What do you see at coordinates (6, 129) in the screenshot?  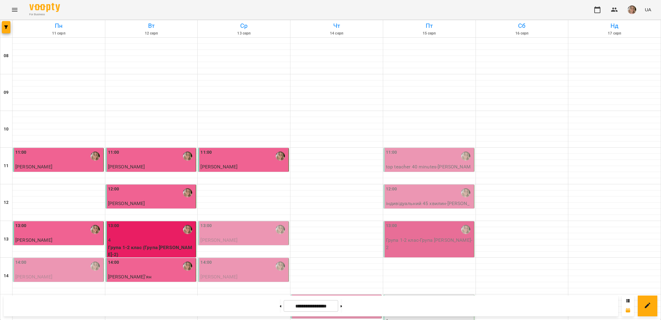 I see `h6: 10` at bounding box center [6, 129].